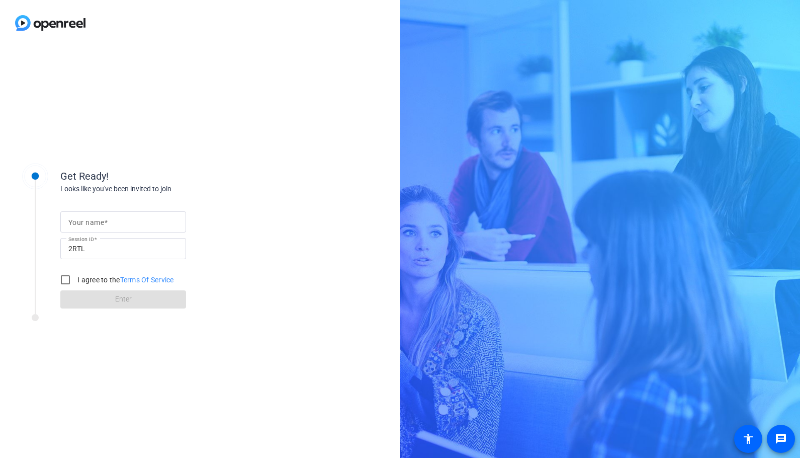  I want to click on div: Get Ready!, so click(161, 176).